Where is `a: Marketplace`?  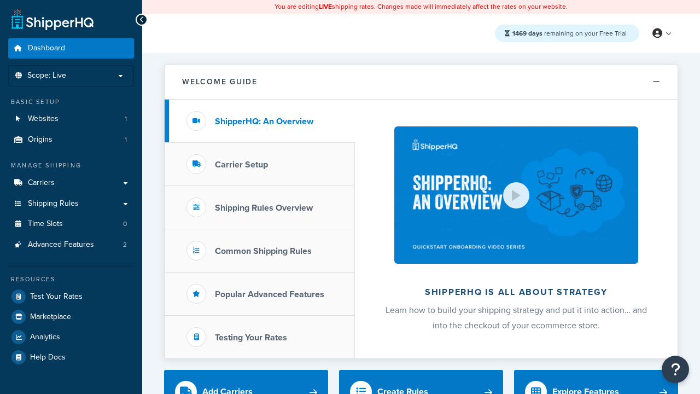
a: Marketplace is located at coordinates (71, 317).